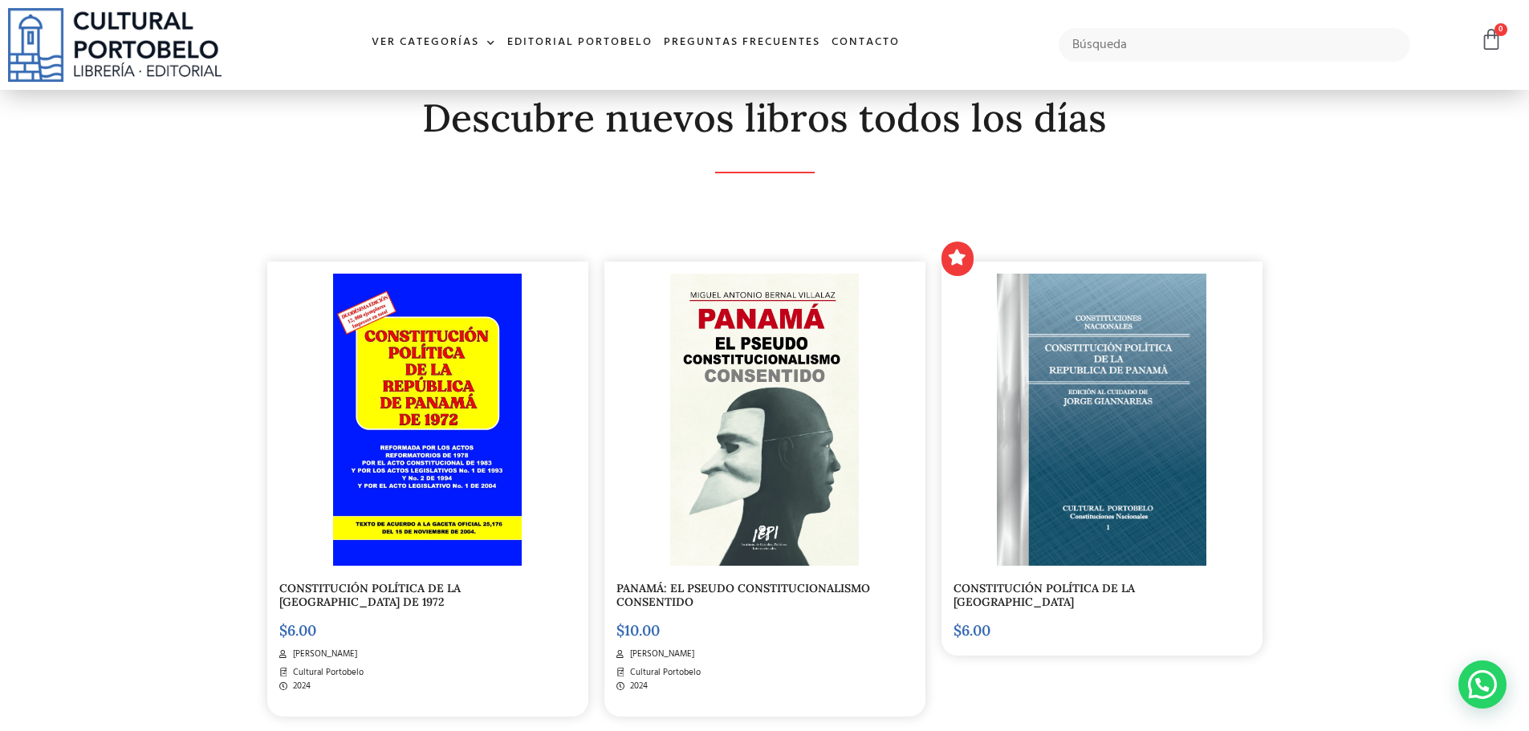 This screenshot has width=1529, height=731. What do you see at coordinates (865, 43) in the screenshot?
I see `a: Contacto` at bounding box center [865, 43].